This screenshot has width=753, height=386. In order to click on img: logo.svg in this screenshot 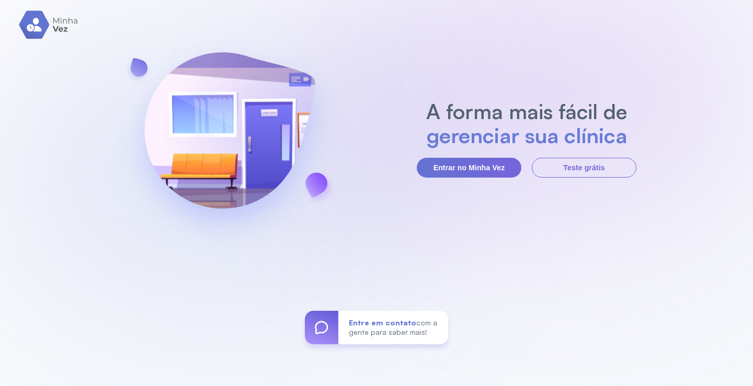, I will do `click(49, 25)`.